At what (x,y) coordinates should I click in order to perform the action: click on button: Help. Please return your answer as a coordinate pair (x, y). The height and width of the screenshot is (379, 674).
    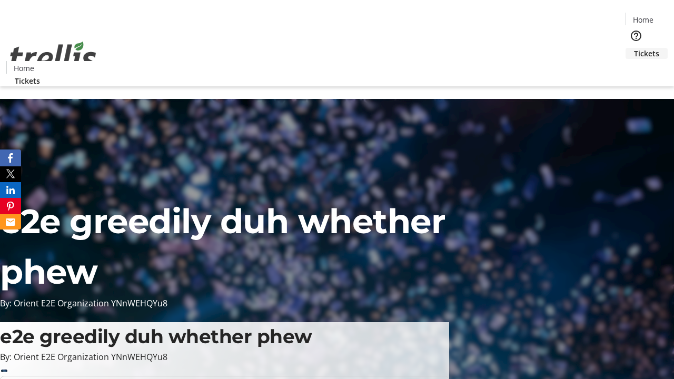
    Looking at the image, I should click on (636, 36).